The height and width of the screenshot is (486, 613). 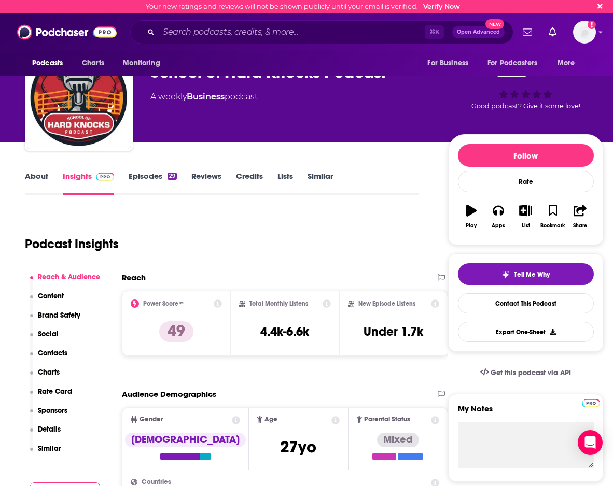 I want to click on p: Similar, so click(x=49, y=448).